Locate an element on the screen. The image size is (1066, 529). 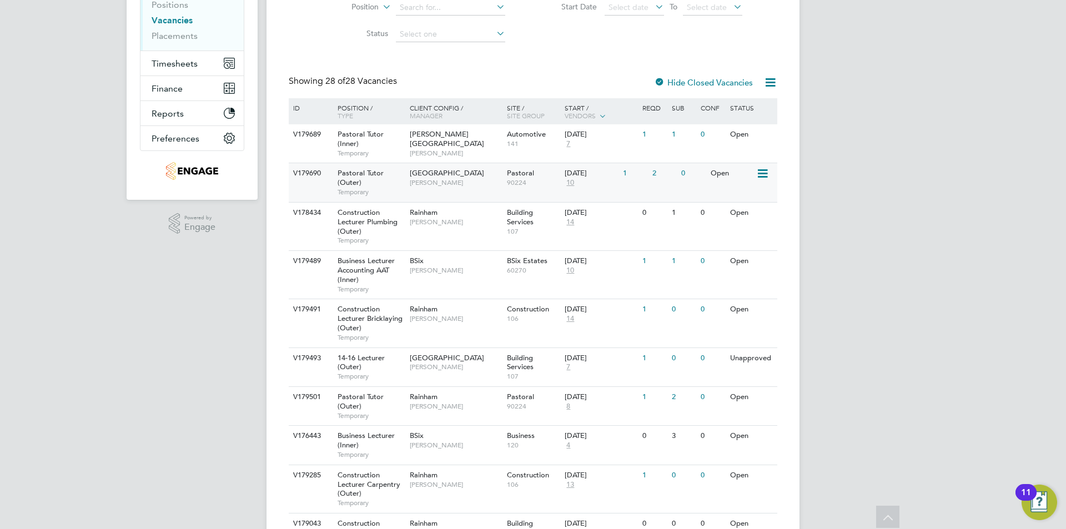
span: Engage is located at coordinates (200, 227).